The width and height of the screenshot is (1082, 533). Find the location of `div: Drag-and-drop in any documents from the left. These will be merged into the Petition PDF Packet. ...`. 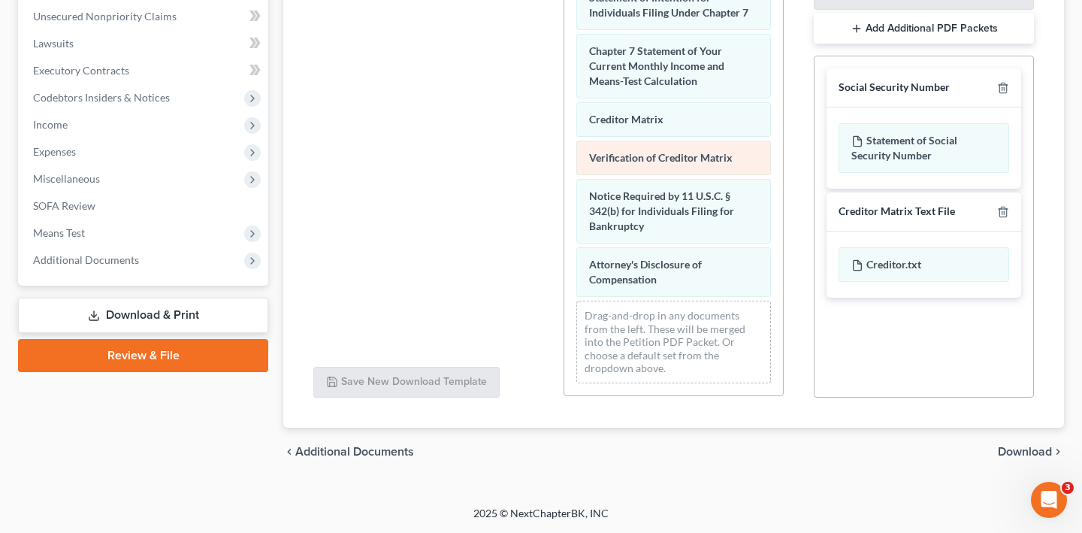

div: Drag-and-drop in any documents from the left. These will be merged into the Petition PDF Packet. ... is located at coordinates (673, 342).